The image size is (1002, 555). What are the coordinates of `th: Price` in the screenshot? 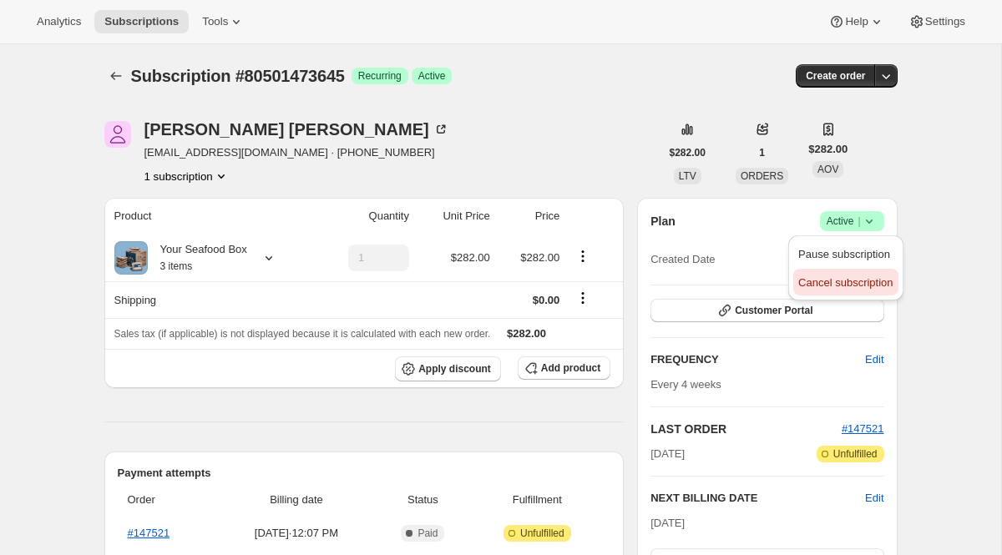 It's located at (530, 216).